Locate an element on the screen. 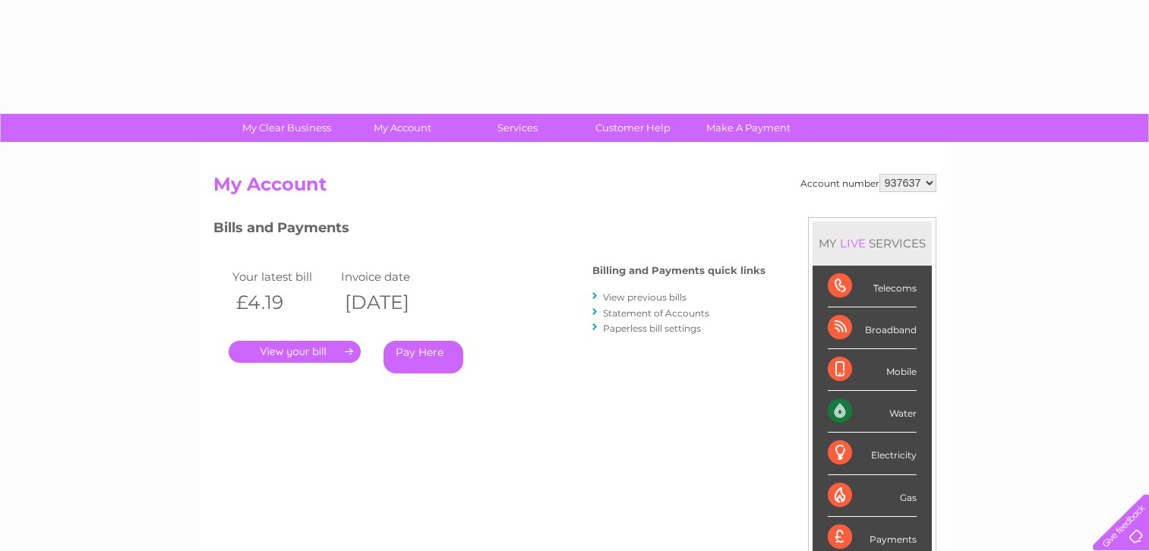  div: MY SERVICES is located at coordinates (871, 243).